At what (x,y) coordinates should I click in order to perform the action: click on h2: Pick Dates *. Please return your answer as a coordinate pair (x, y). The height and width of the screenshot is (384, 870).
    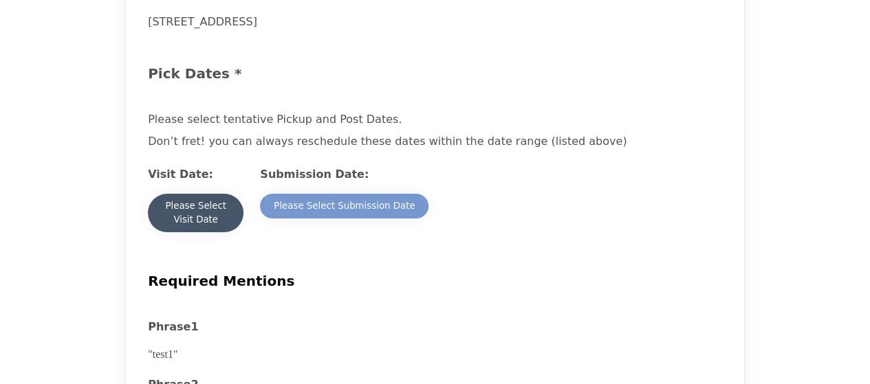
    Looking at the image, I should click on (435, 74).